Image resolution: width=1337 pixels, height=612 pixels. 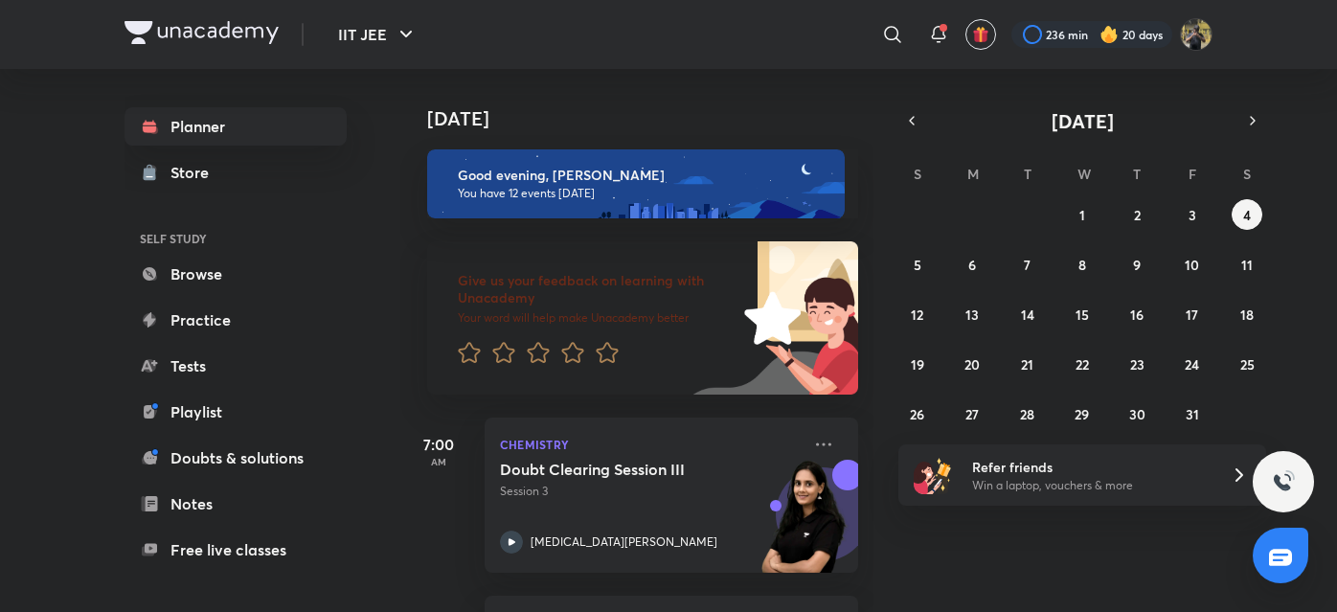 What do you see at coordinates (1084, 173) in the screenshot?
I see `abbr: Wednesday` at bounding box center [1084, 173].